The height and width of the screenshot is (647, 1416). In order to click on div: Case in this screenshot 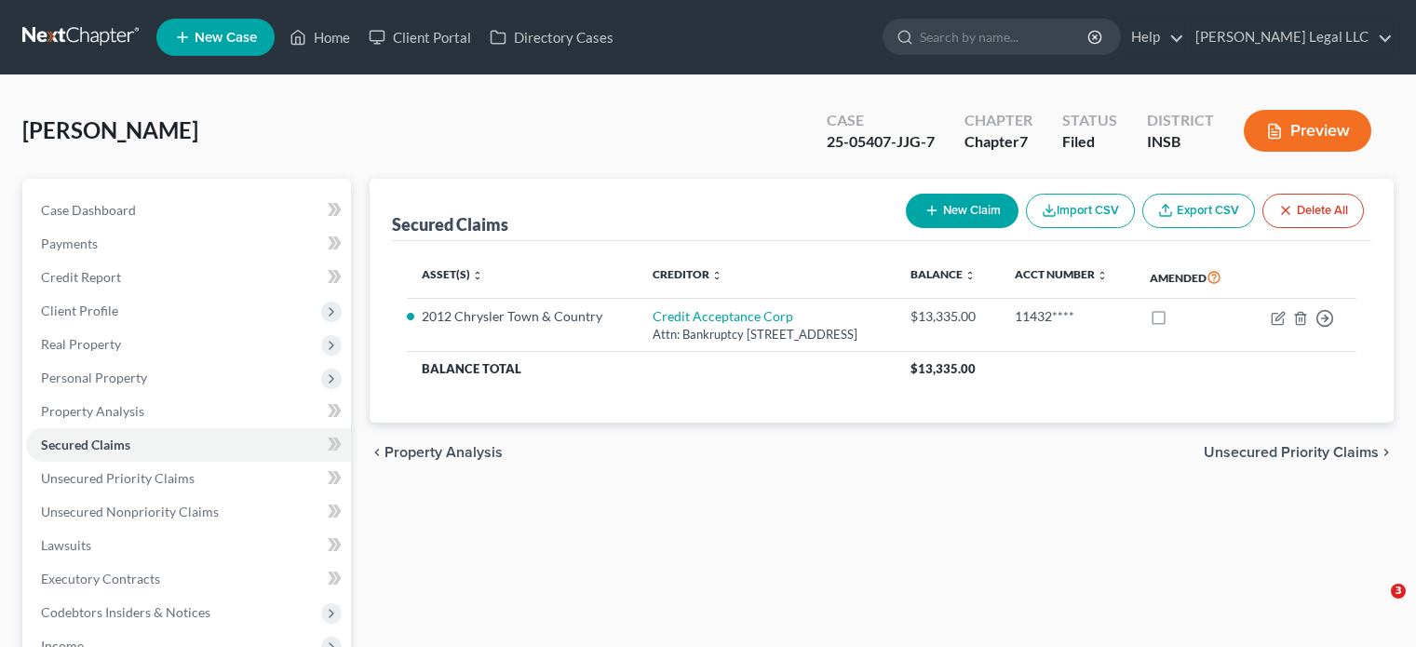, I will do `click(881, 120)`.